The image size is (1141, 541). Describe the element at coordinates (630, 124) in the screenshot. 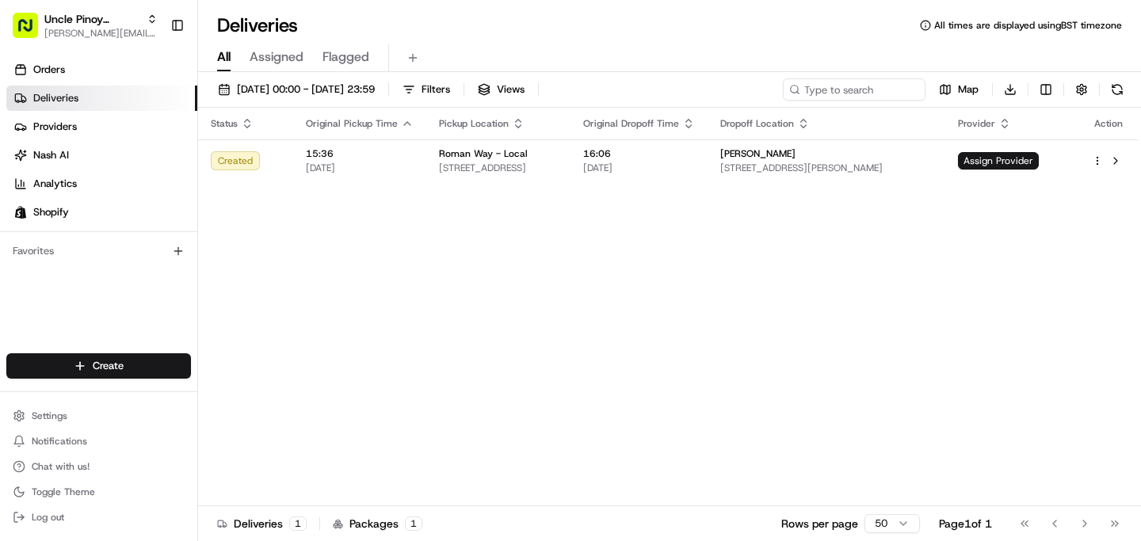

I see `span: Original Dropoff Time` at that location.